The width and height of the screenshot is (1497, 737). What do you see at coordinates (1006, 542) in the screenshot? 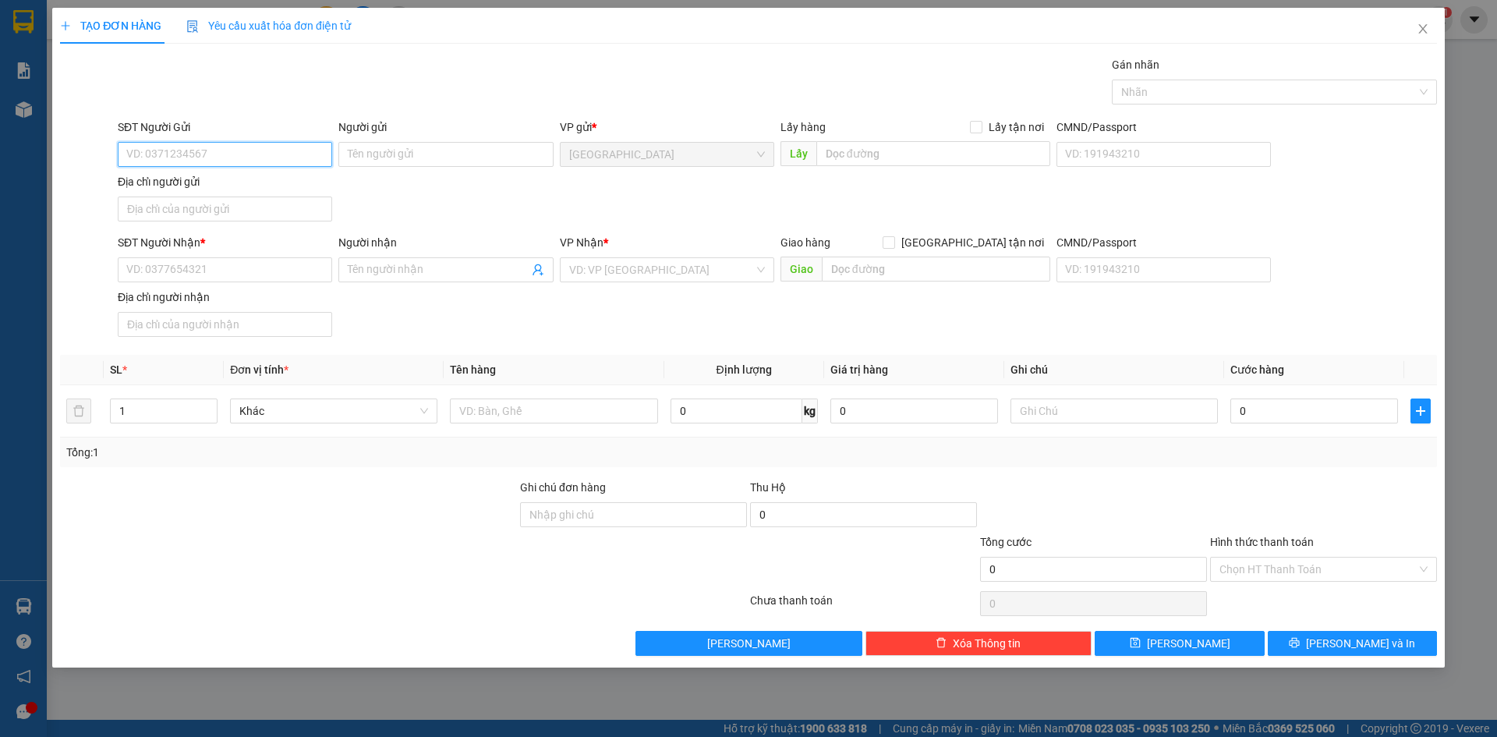
I see `span: Tổng cước` at bounding box center [1006, 542].